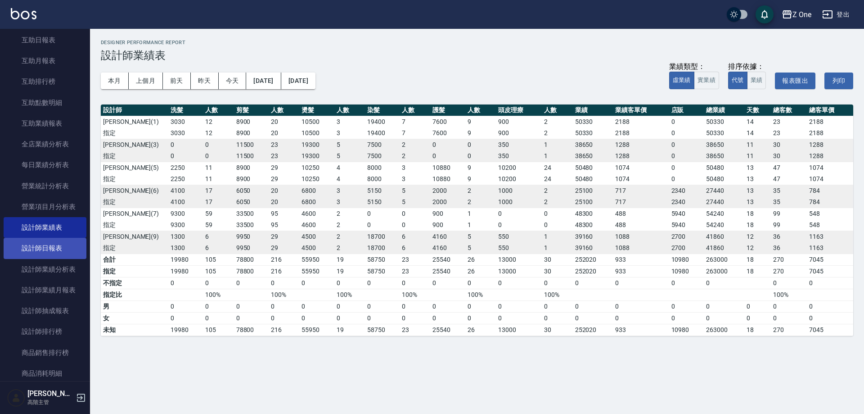 Image resolution: width=864 pixels, height=414 pixels. Describe the element at coordinates (758, 202) in the screenshot. I see `td: 13` at that location.